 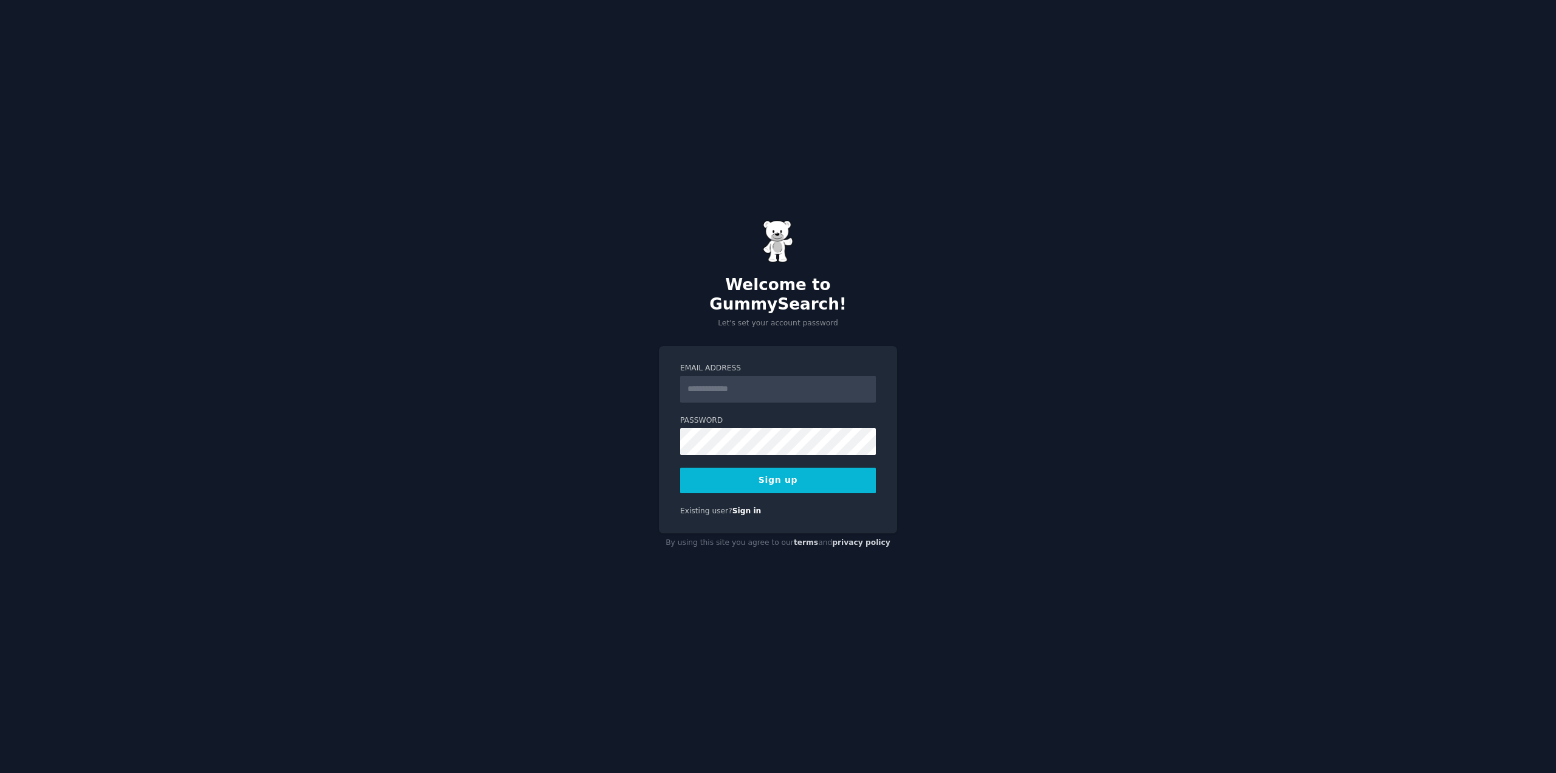 I want to click on label: Password, so click(x=778, y=421).